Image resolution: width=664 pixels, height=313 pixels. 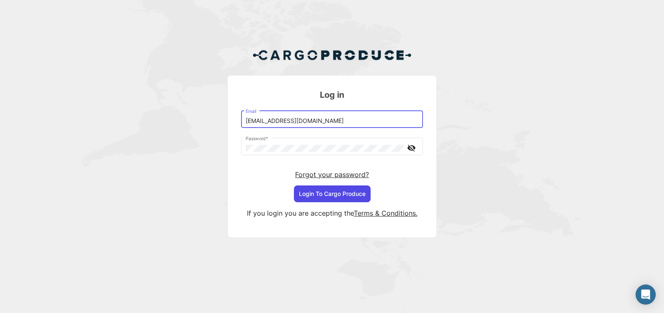 What do you see at coordinates (332, 121) in the screenshot?
I see `input: Email` at bounding box center [332, 121].